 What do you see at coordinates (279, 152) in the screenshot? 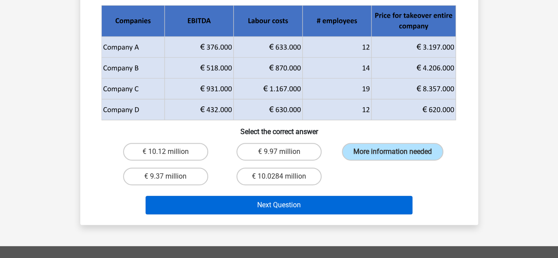
I see `label: € 9.97 million` at bounding box center [279, 152].